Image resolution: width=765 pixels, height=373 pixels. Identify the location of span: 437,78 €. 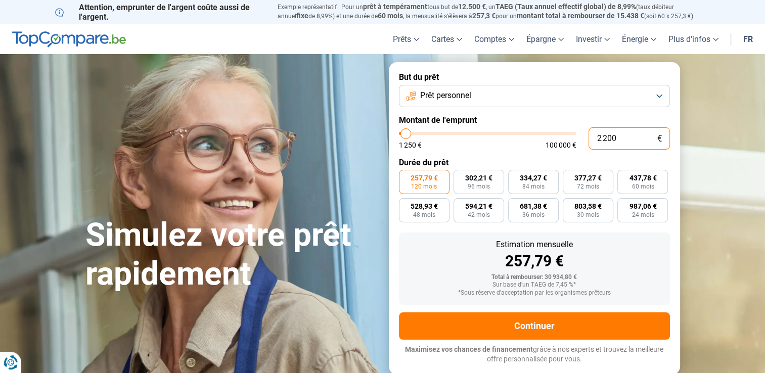
(642, 178).